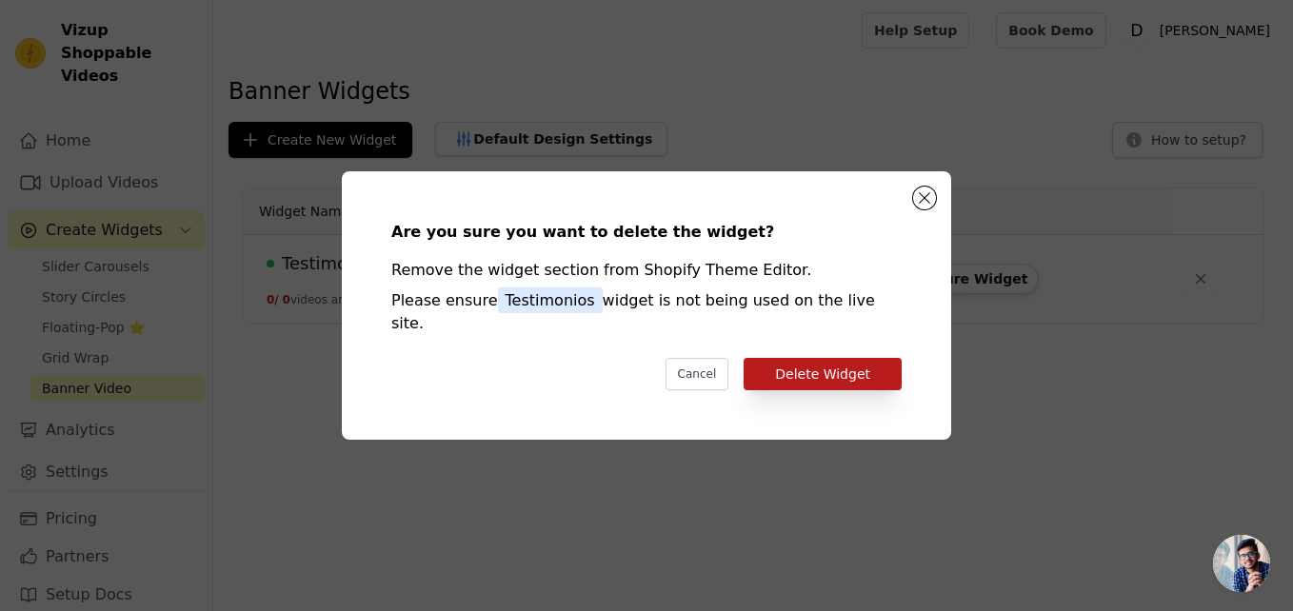 The image size is (1293, 611). I want to click on div: Remove the widget section from Shopify Theme Editor., so click(646, 270).